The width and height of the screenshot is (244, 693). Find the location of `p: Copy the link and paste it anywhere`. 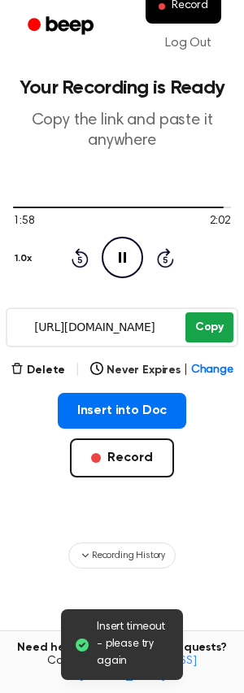

p: Copy the link and paste it anywhere is located at coordinates (122, 131).